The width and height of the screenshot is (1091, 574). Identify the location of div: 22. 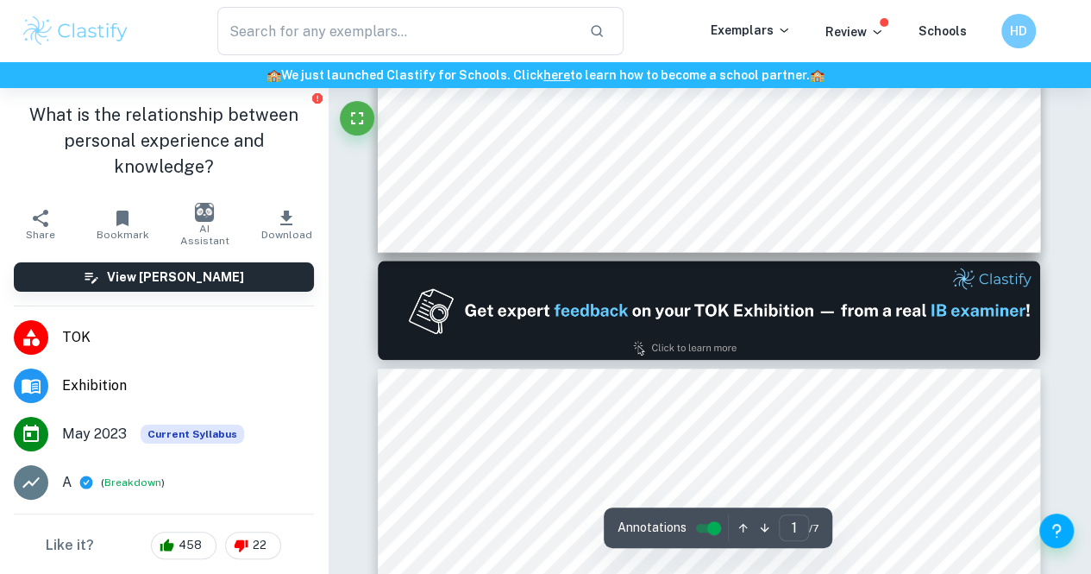
(253, 545).